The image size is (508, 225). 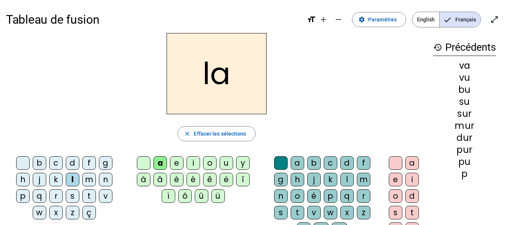 I want to click on div: ô, so click(x=185, y=196).